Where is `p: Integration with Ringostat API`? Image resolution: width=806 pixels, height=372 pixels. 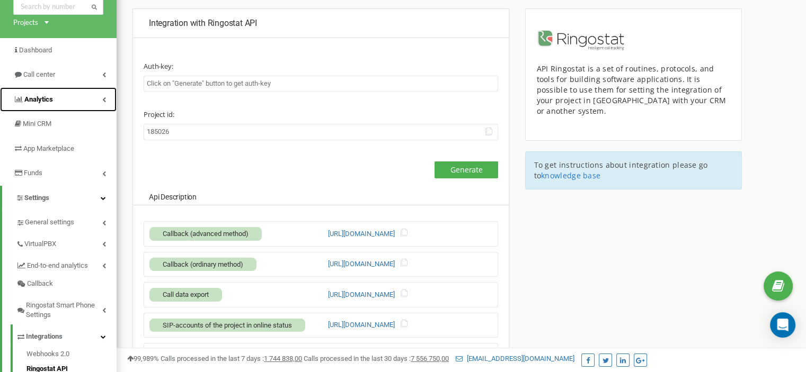 p: Integration with Ringostat API is located at coordinates (321, 23).